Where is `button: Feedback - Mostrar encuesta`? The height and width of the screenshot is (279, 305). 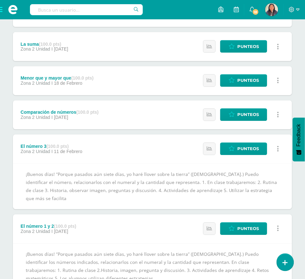 button: Feedback - Mostrar encuesta is located at coordinates (299, 139).